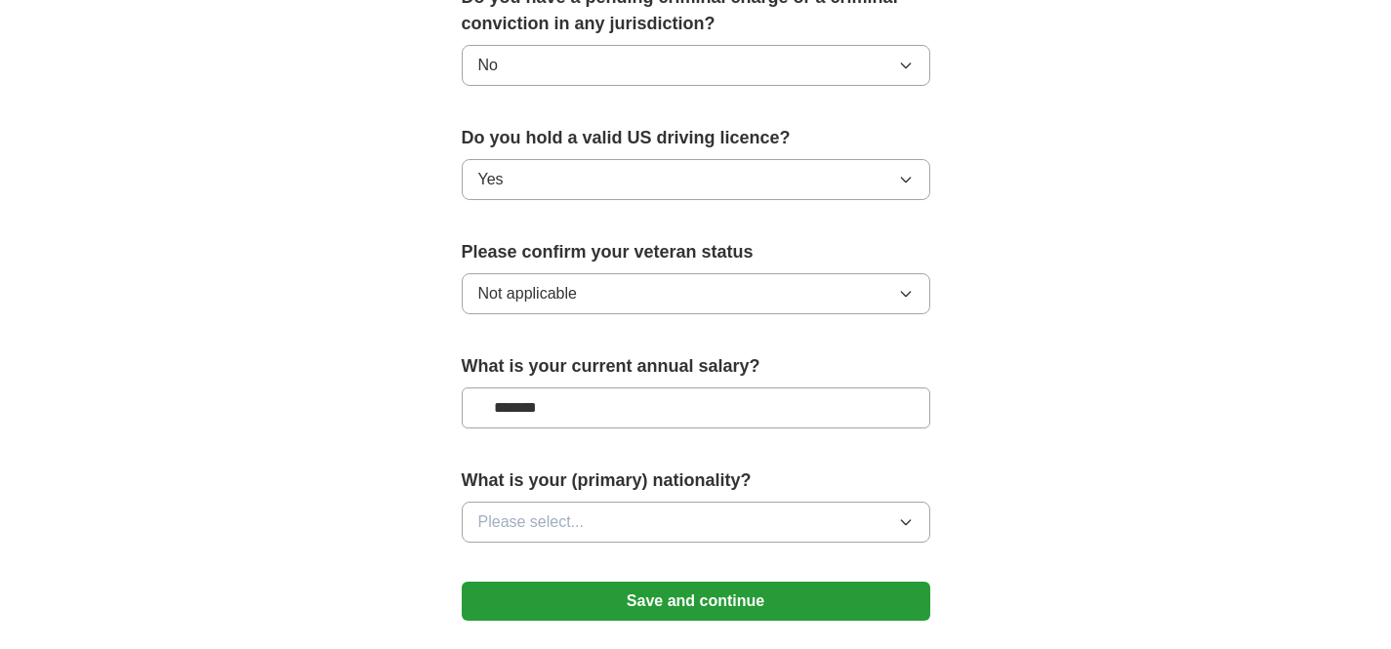  Describe the element at coordinates (696, 601) in the screenshot. I see `button: Save and continue` at that location.